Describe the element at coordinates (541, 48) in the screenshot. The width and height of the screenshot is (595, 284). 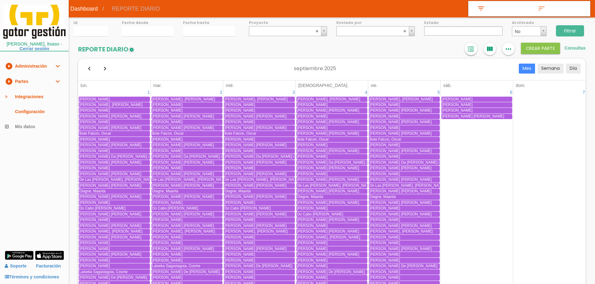
I see `button: Crear PARTE` at that location.